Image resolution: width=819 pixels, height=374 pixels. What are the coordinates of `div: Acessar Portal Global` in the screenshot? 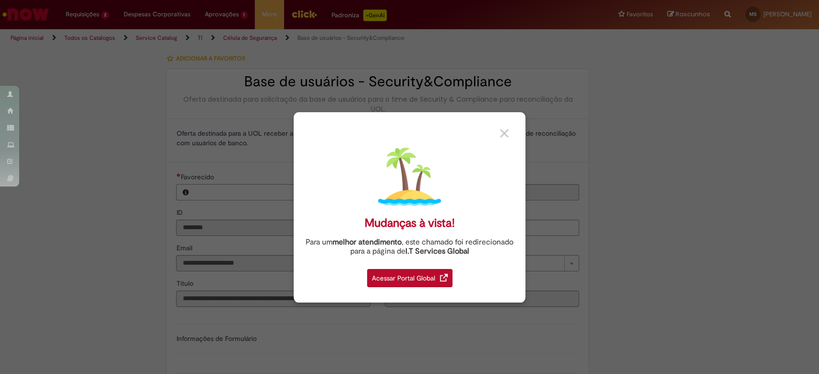 It's located at (410, 278).